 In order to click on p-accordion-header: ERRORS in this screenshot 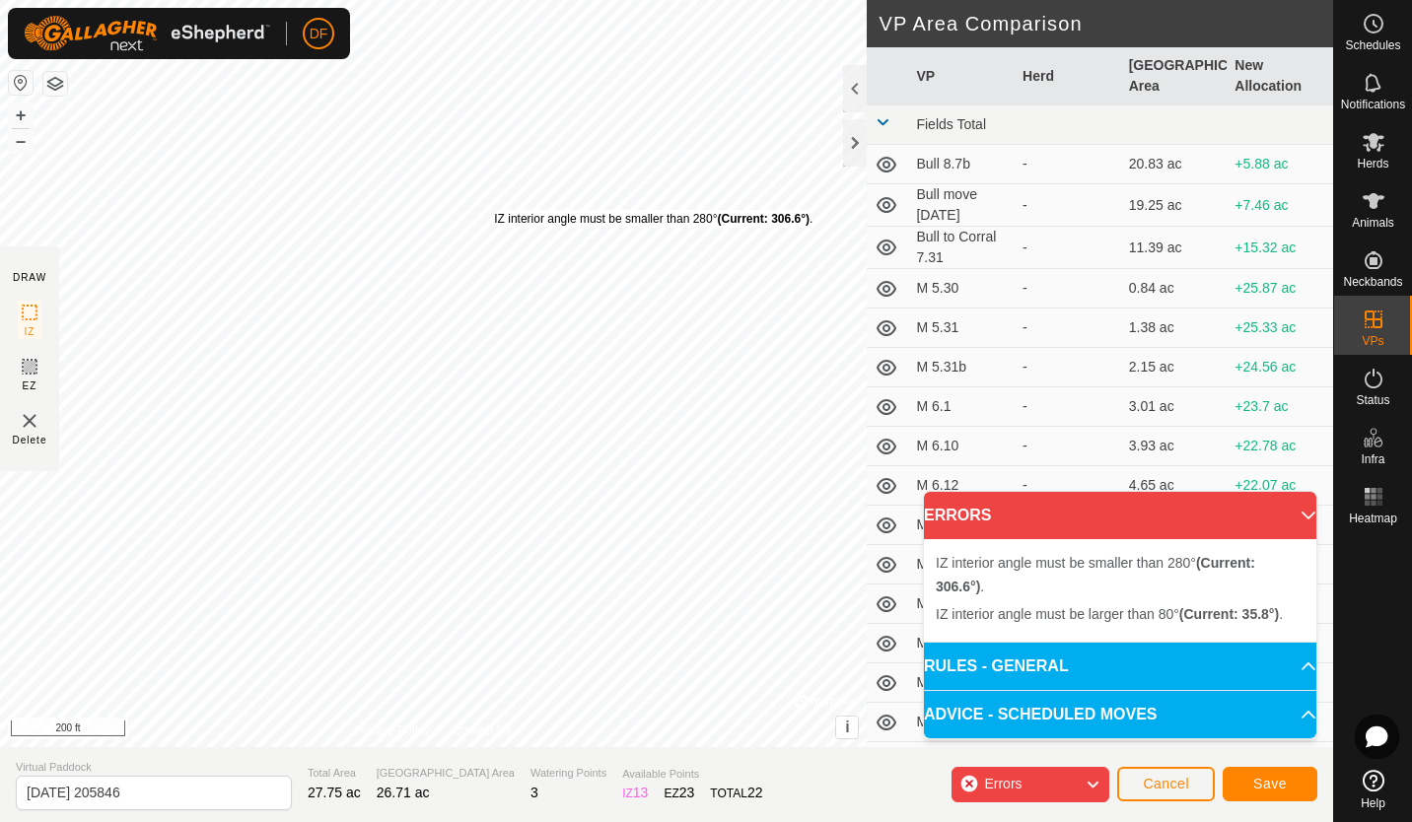, I will do `click(1120, 516)`.